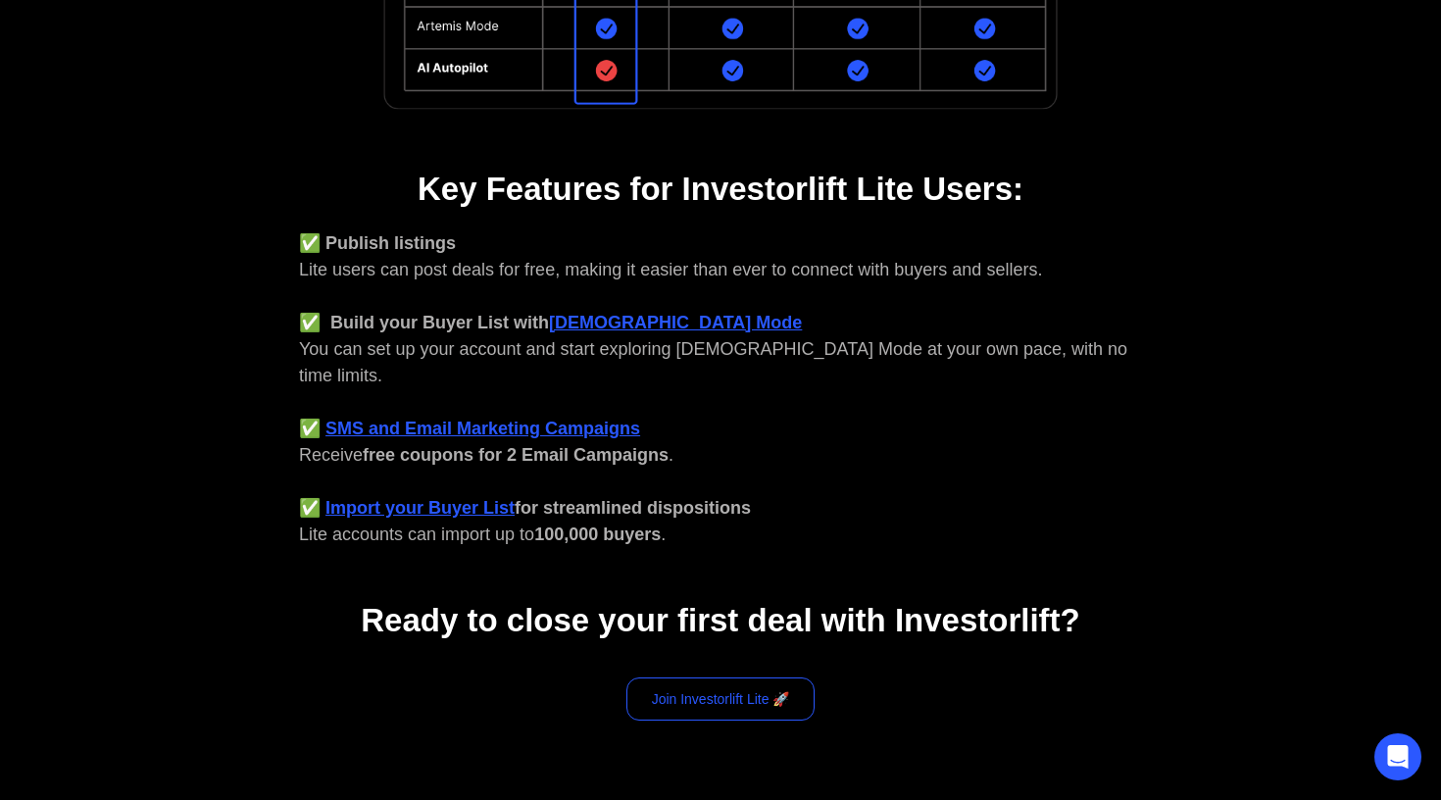 Image resolution: width=1441 pixels, height=800 pixels. What do you see at coordinates (1398, 757) in the screenshot?
I see `div: Open Intercom Messenger` at bounding box center [1398, 757].